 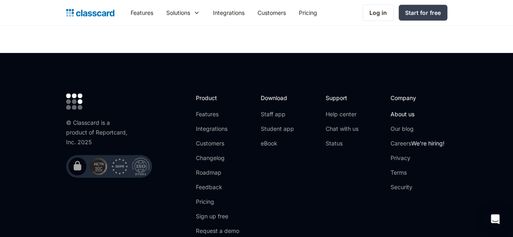 What do you see at coordinates (418, 144) in the screenshot?
I see `a: CareersWe're hiring!` at bounding box center [418, 144].